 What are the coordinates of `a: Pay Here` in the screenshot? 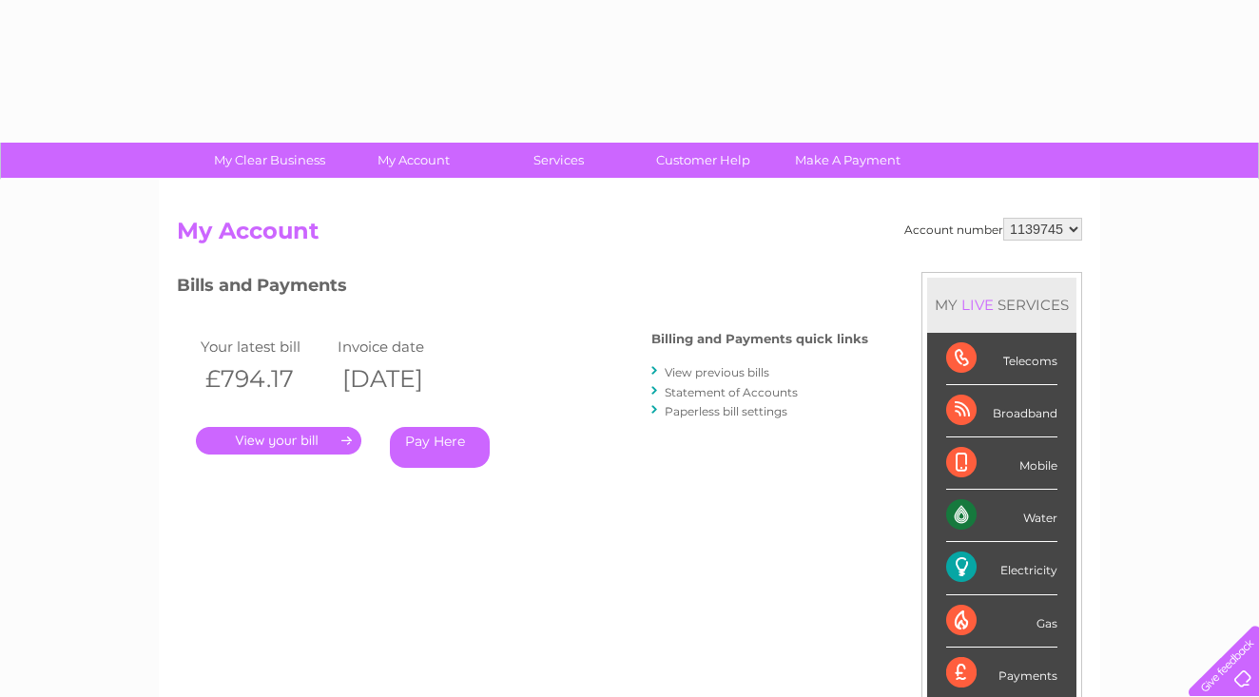 It's located at (439, 447).